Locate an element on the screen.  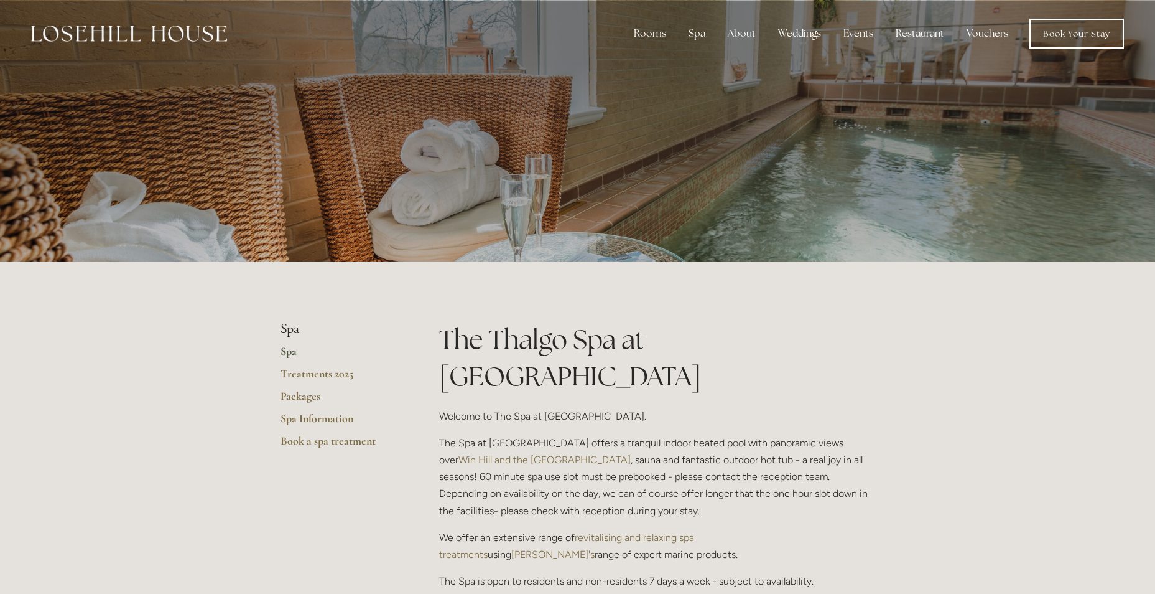
a: Book Your Stay is located at coordinates (1077, 34).